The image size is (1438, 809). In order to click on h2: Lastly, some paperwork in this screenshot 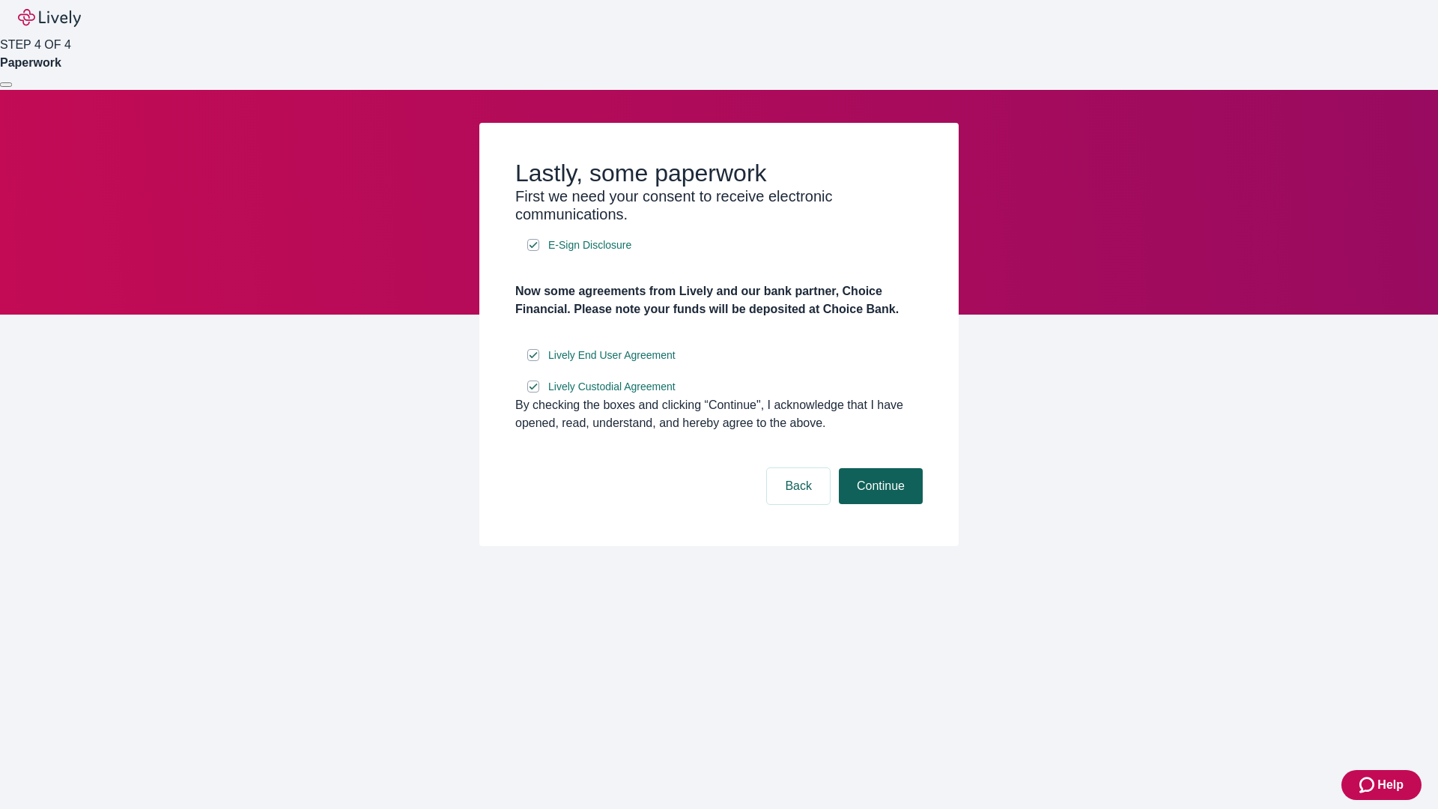, I will do `click(719, 173)`.